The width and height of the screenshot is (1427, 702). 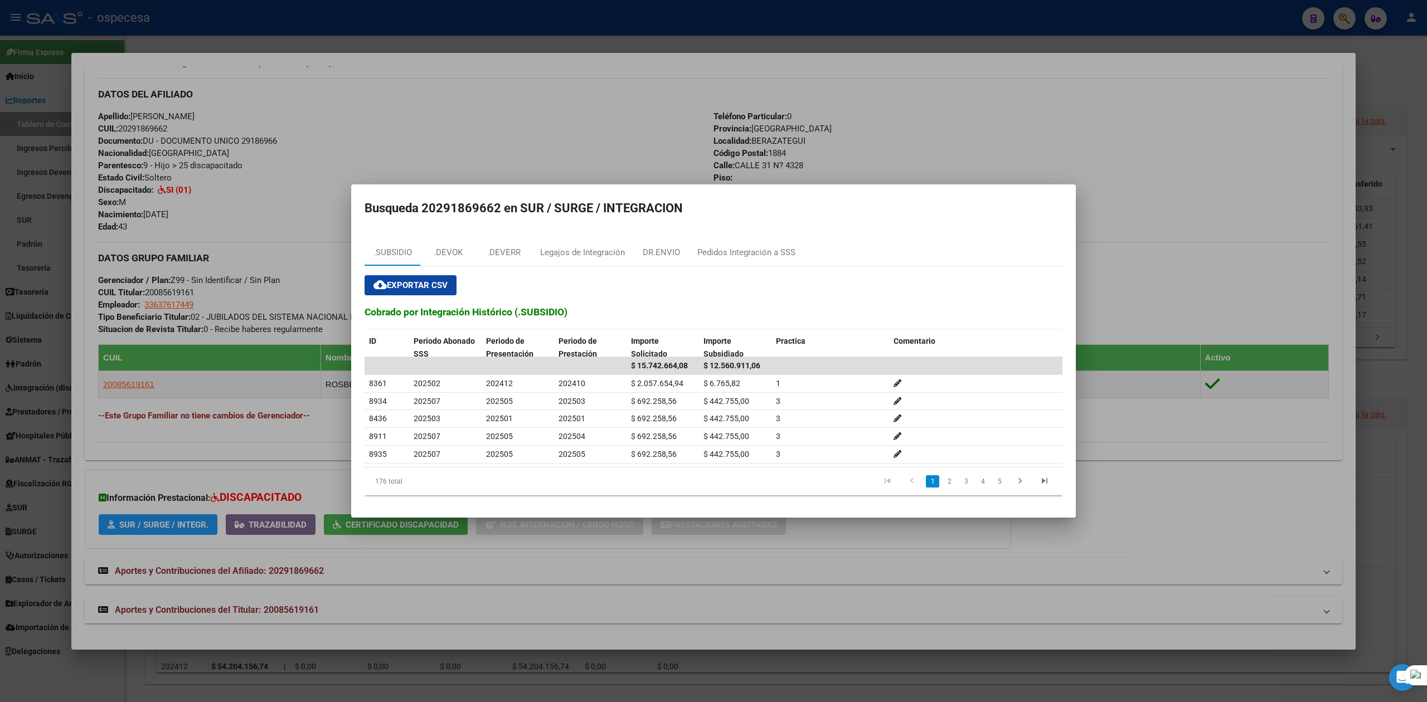 I want to click on a: go to previous page, so click(x=912, y=482).